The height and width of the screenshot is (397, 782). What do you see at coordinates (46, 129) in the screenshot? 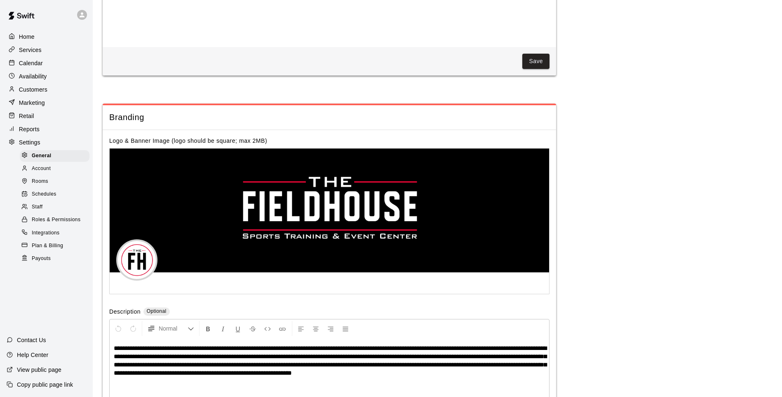
I see `a: Reports` at bounding box center [46, 129].